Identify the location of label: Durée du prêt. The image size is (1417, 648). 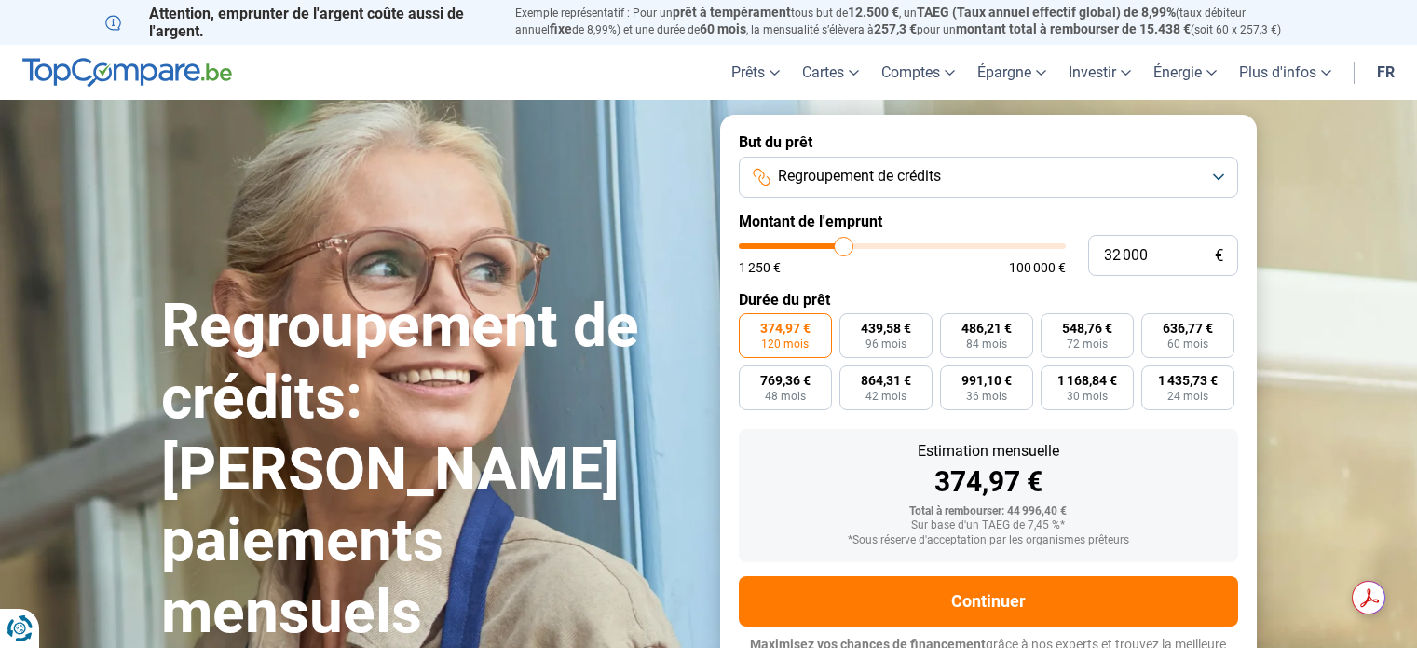
(989, 299).